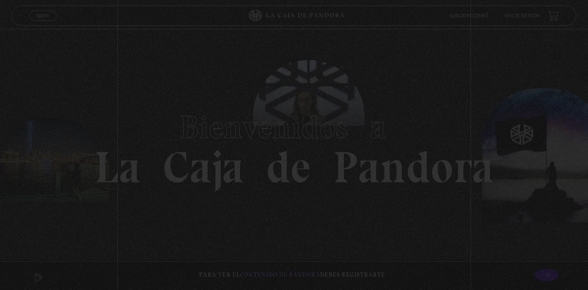 The height and width of the screenshot is (290, 588). Describe the element at coordinates (553, 16) in the screenshot. I see `a: View your shopping cart` at that location.